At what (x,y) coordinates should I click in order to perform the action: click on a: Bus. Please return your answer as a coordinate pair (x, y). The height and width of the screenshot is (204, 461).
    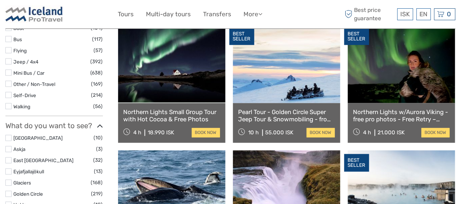
    Looking at the image, I should click on (18, 39).